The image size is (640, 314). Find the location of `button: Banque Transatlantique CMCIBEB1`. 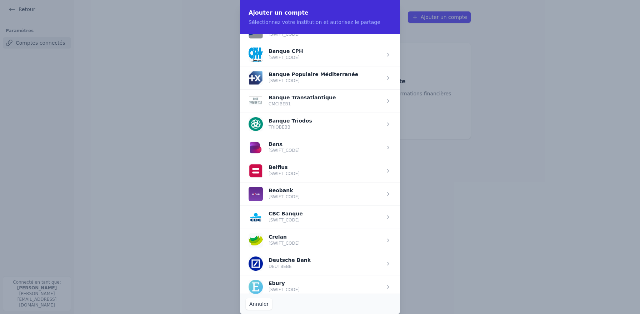

button: Banque Transatlantique CMCIBEB1 is located at coordinates (292, 101).